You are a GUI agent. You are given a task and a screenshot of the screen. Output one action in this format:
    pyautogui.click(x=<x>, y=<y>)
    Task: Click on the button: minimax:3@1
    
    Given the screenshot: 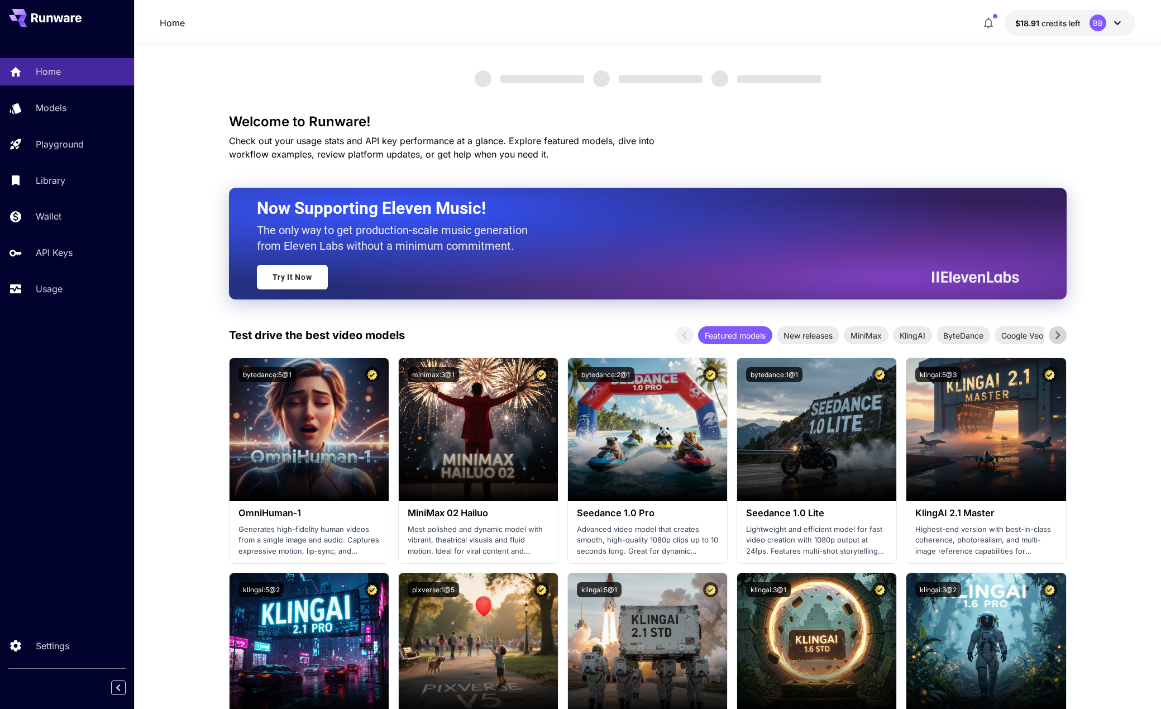 What is the action you would take?
    pyautogui.click(x=433, y=374)
    